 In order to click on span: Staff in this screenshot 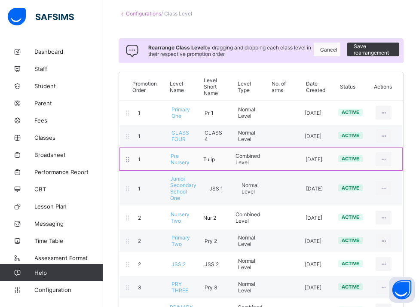, I will do `click(69, 69)`.